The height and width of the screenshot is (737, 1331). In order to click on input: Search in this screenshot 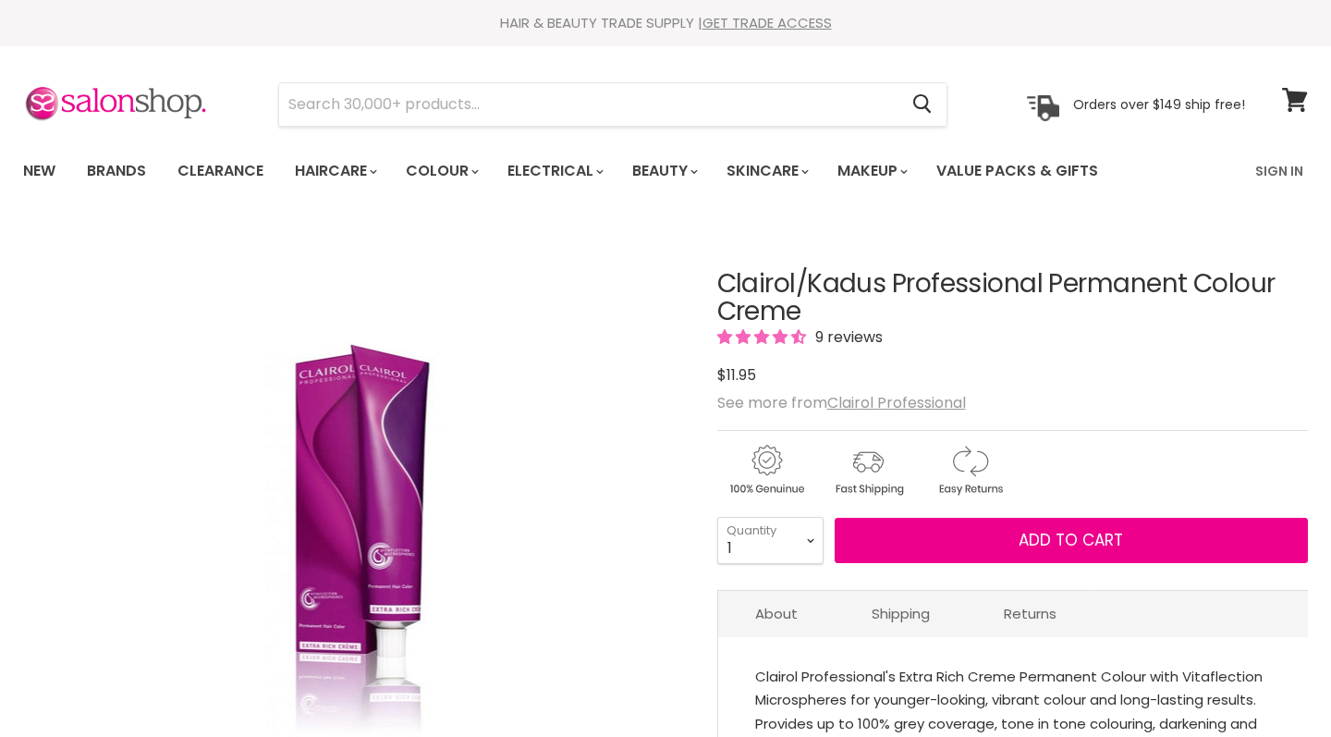, I will do `click(588, 104)`.